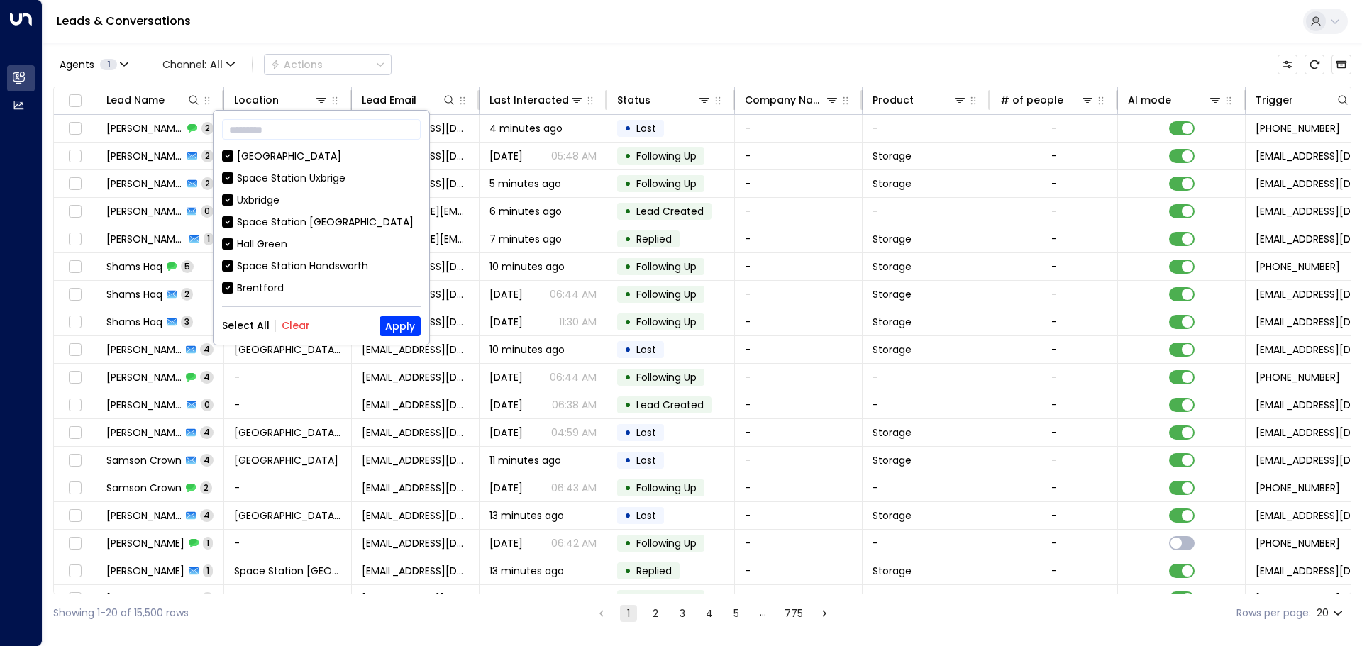 The height and width of the screenshot is (646, 1362). I want to click on p: 04:59 AM, so click(574, 433).